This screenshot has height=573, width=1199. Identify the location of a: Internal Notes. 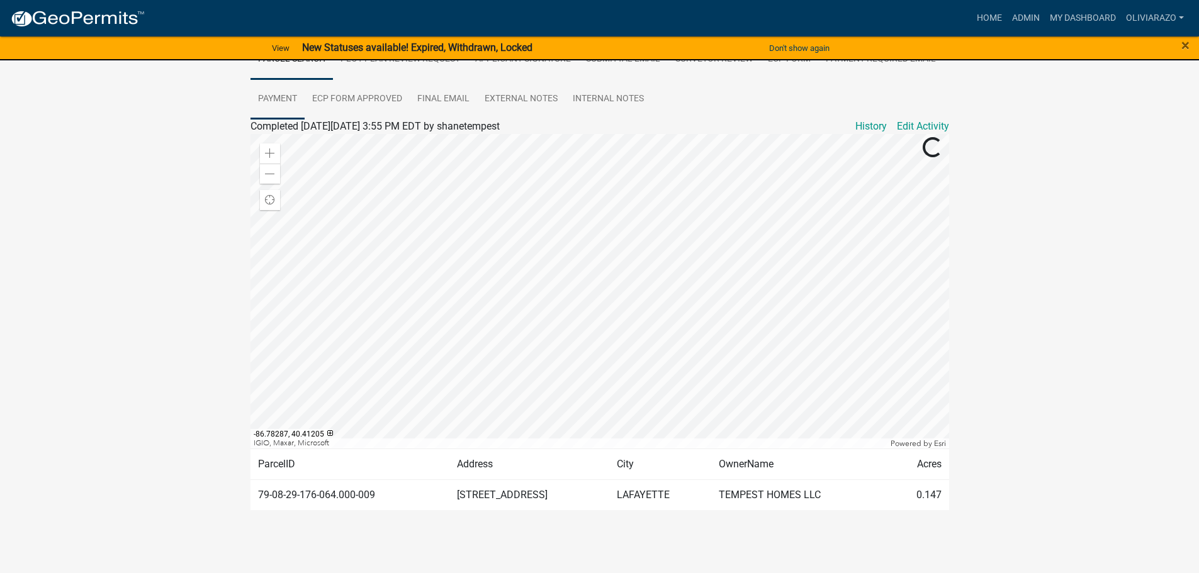
(608, 99).